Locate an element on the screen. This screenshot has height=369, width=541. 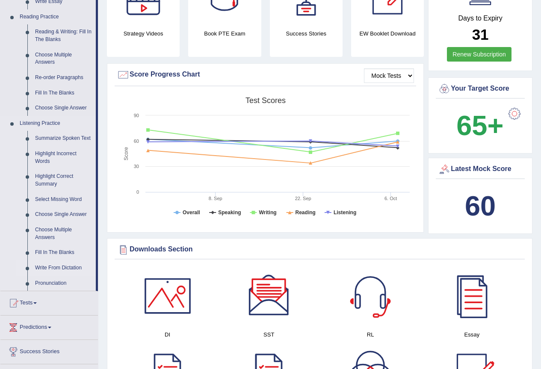
div: Score Progress Chart is located at coordinates (265, 75).